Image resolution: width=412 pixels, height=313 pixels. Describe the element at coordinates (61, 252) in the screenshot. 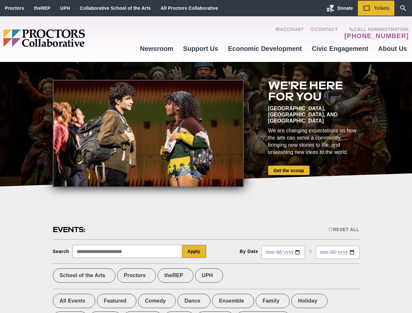

I see `div: Search` at that location.